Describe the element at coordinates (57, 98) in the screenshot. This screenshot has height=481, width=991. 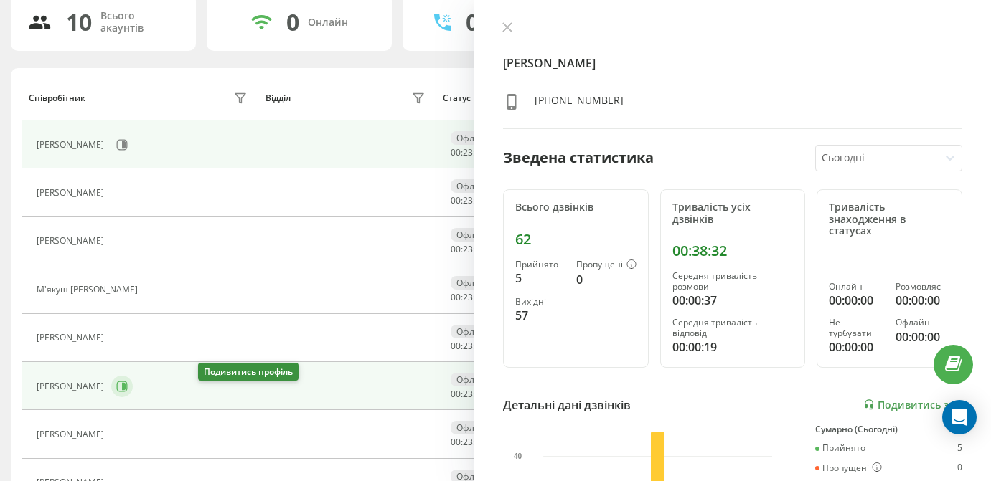
I see `div: Співробітник` at that location.